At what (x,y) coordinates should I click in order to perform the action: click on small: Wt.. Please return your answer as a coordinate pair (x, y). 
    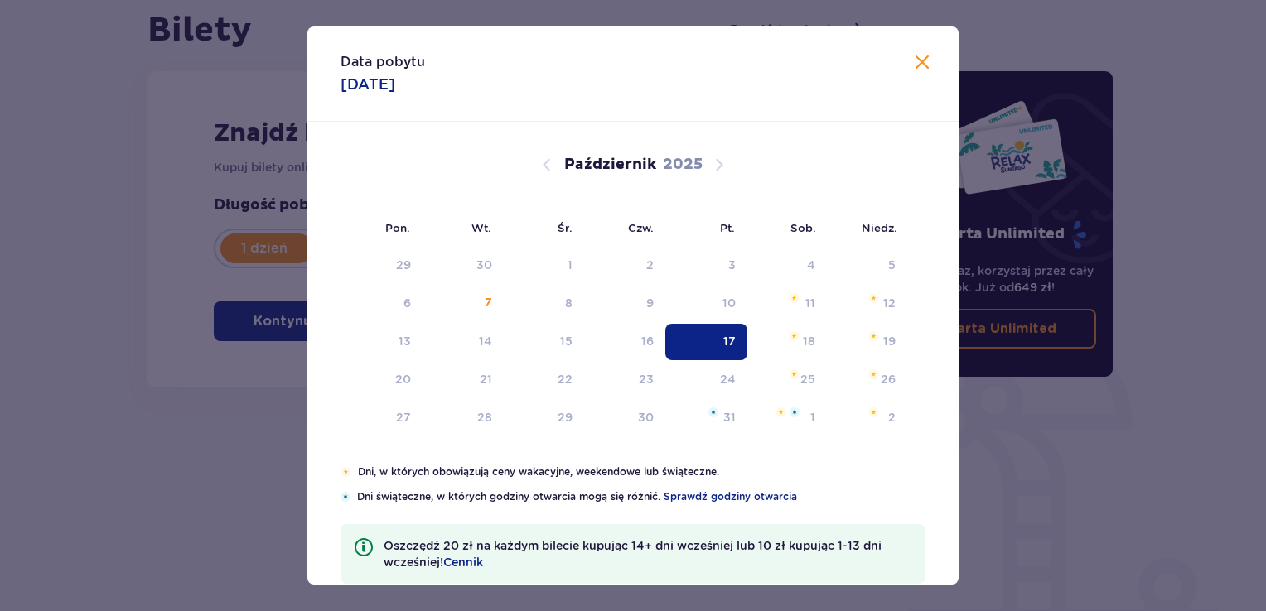
    Looking at the image, I should click on (481, 228).